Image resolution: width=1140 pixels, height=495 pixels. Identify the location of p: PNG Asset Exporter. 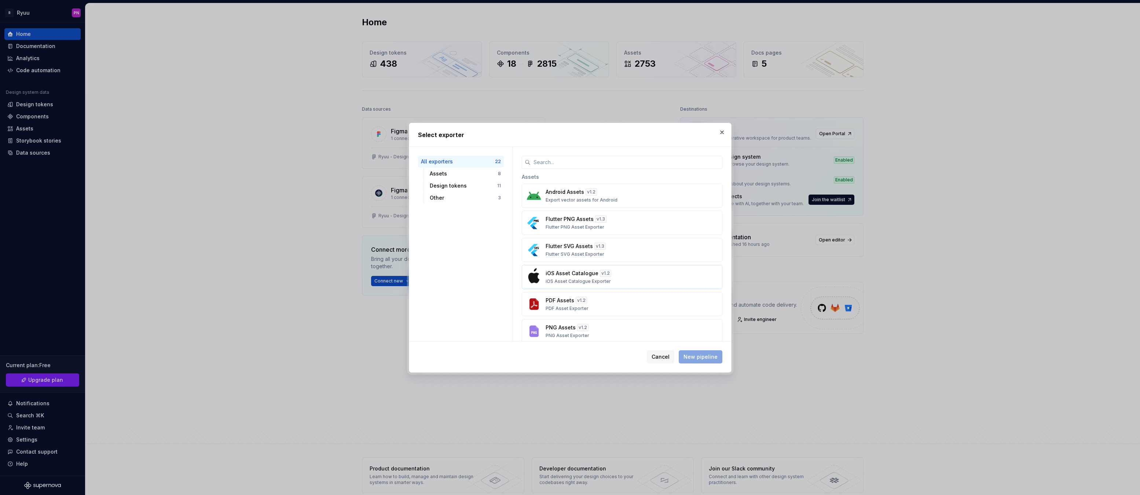
(567, 336).